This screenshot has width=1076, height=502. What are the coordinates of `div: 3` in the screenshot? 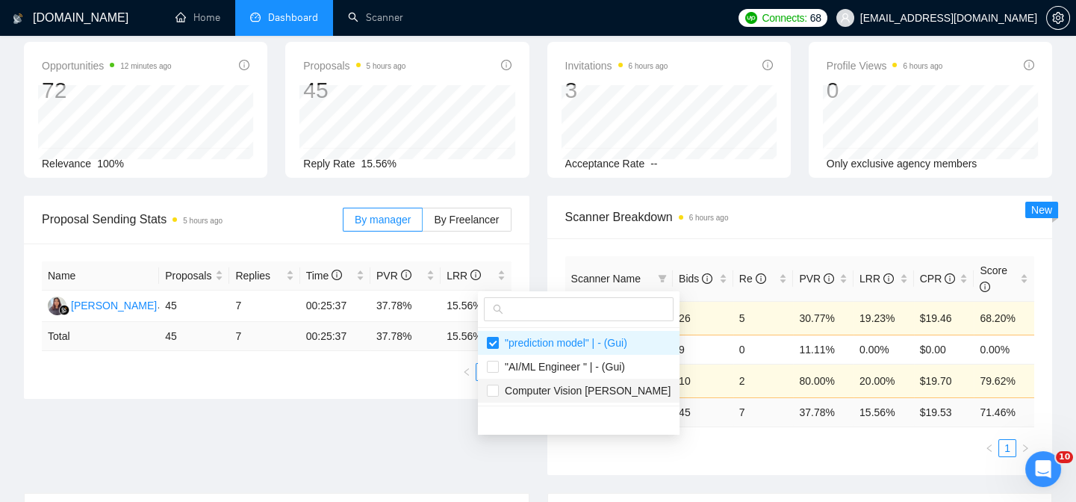 It's located at (617, 90).